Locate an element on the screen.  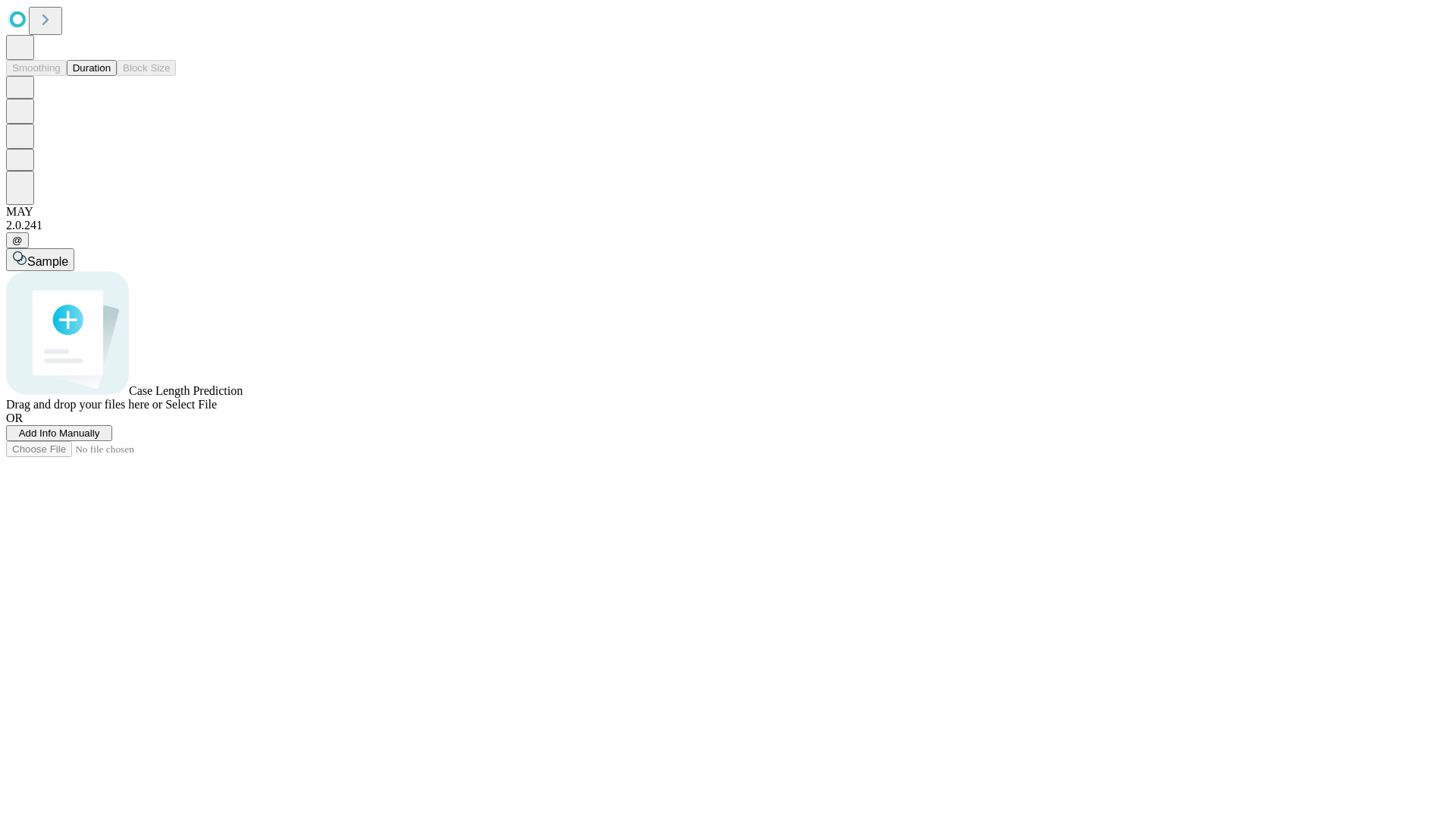
button: Duration is located at coordinates (92, 67).